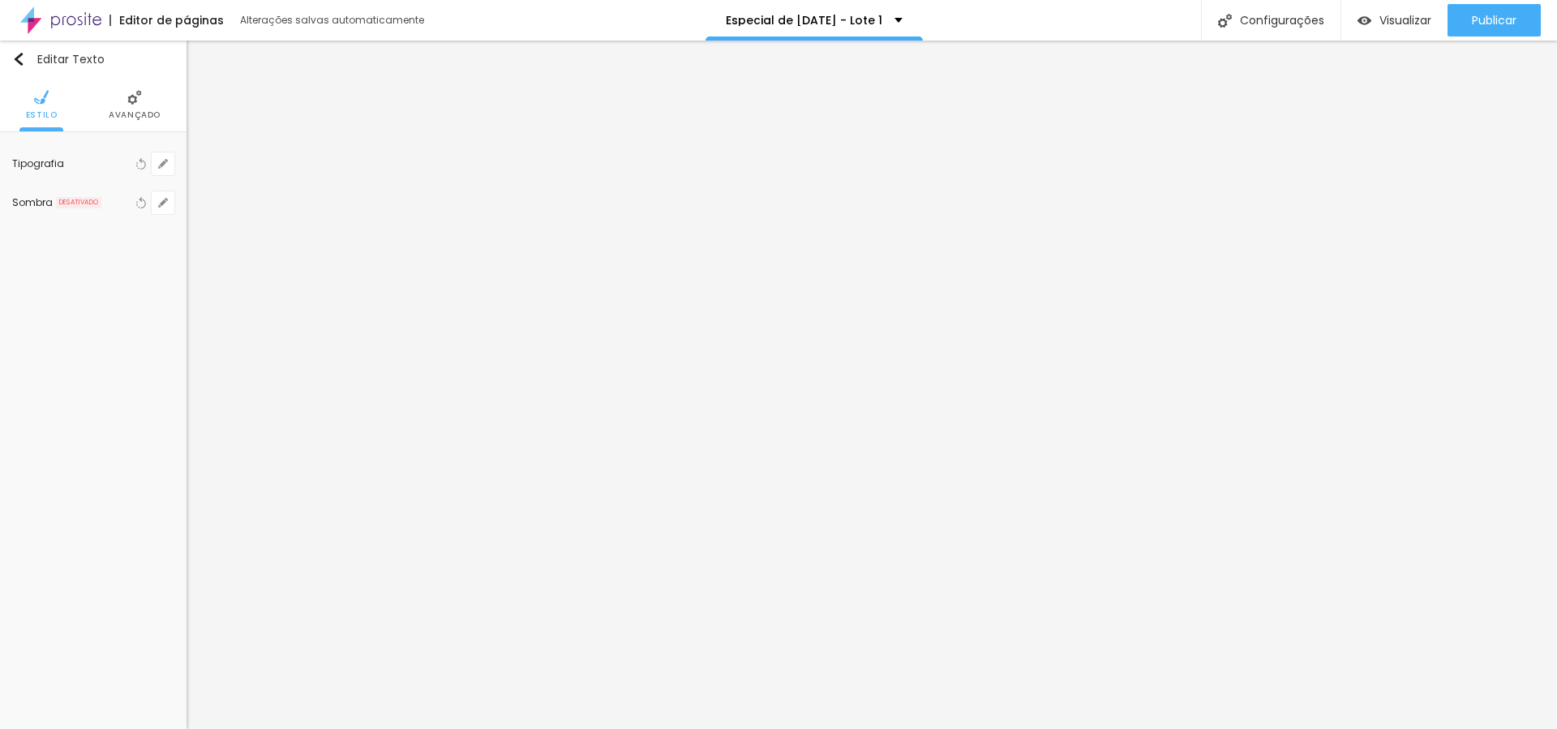  I want to click on span: Publicar, so click(1494, 20).